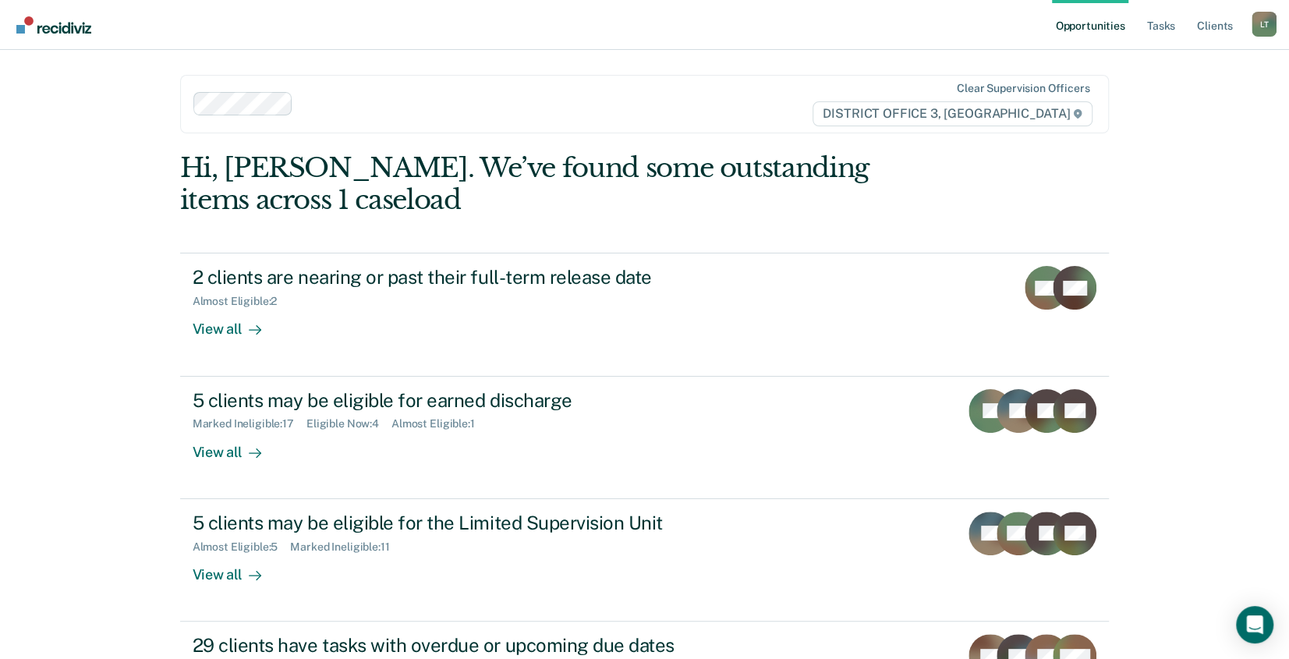 The image size is (1289, 659). I want to click on a: 5 clients may be eligible for earned dischargeMarked Ineligible:17Eligible Now:4Almost Eligible:1..., so click(645, 438).